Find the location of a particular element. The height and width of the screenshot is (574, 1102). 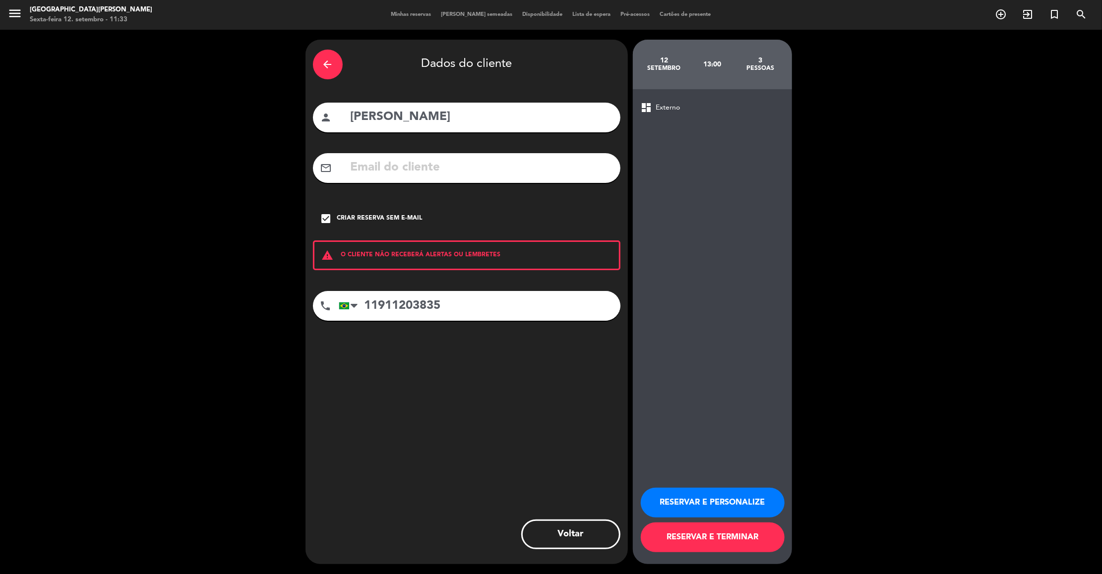

span: dashboard is located at coordinates (647, 108).